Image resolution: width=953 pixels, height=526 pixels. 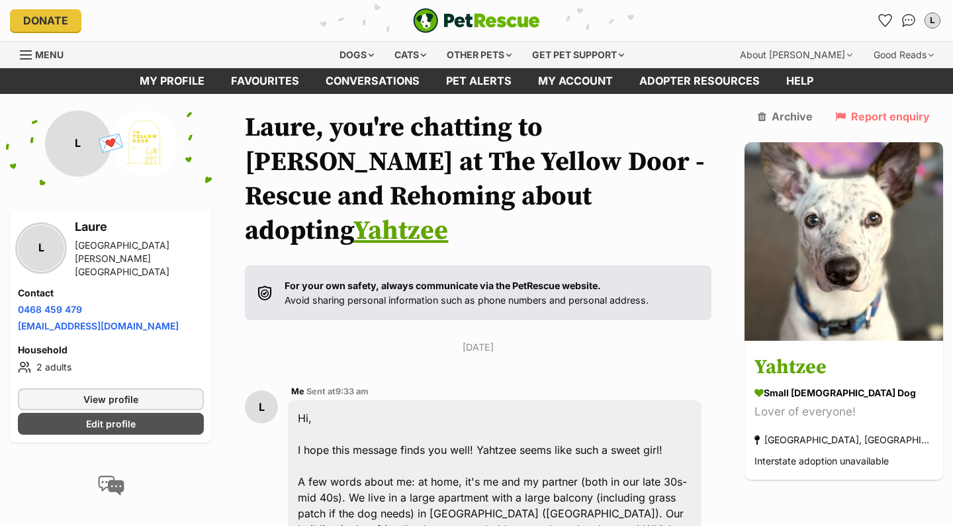 What do you see at coordinates (844, 242) in the screenshot?
I see `img: Yahtzee` at bounding box center [844, 242].